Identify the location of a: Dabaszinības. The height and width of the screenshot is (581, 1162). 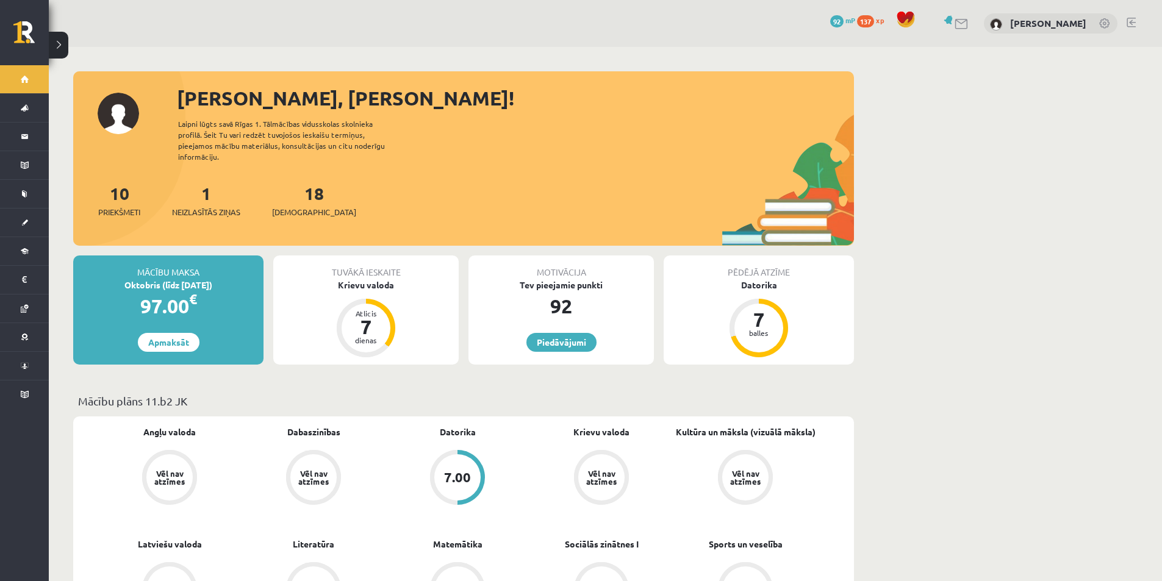
(314, 432).